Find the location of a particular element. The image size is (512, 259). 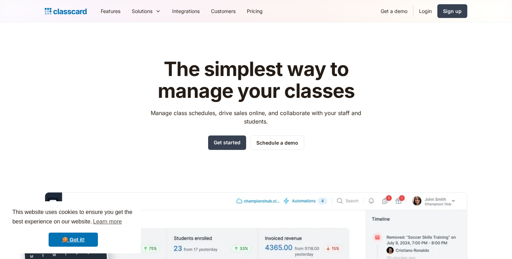

a: dismiss cookie message is located at coordinates (73, 240).